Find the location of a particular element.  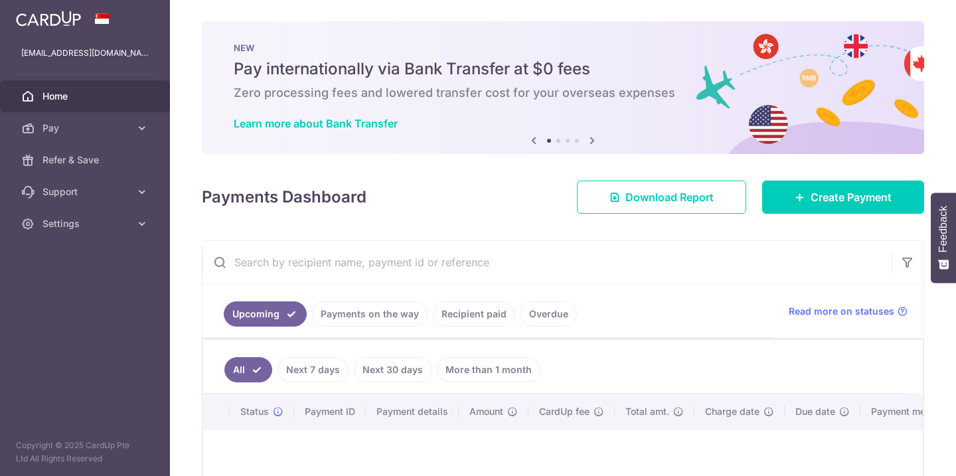

span: Status is located at coordinates (254, 412).